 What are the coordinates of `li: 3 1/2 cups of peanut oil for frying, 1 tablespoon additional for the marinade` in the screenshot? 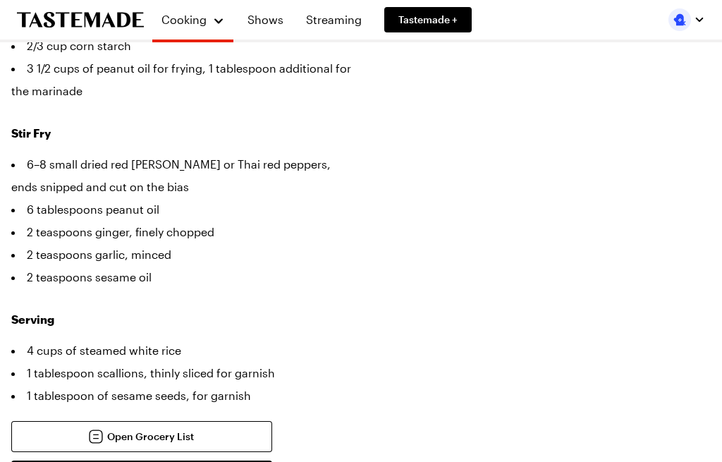 It's located at (181, 80).